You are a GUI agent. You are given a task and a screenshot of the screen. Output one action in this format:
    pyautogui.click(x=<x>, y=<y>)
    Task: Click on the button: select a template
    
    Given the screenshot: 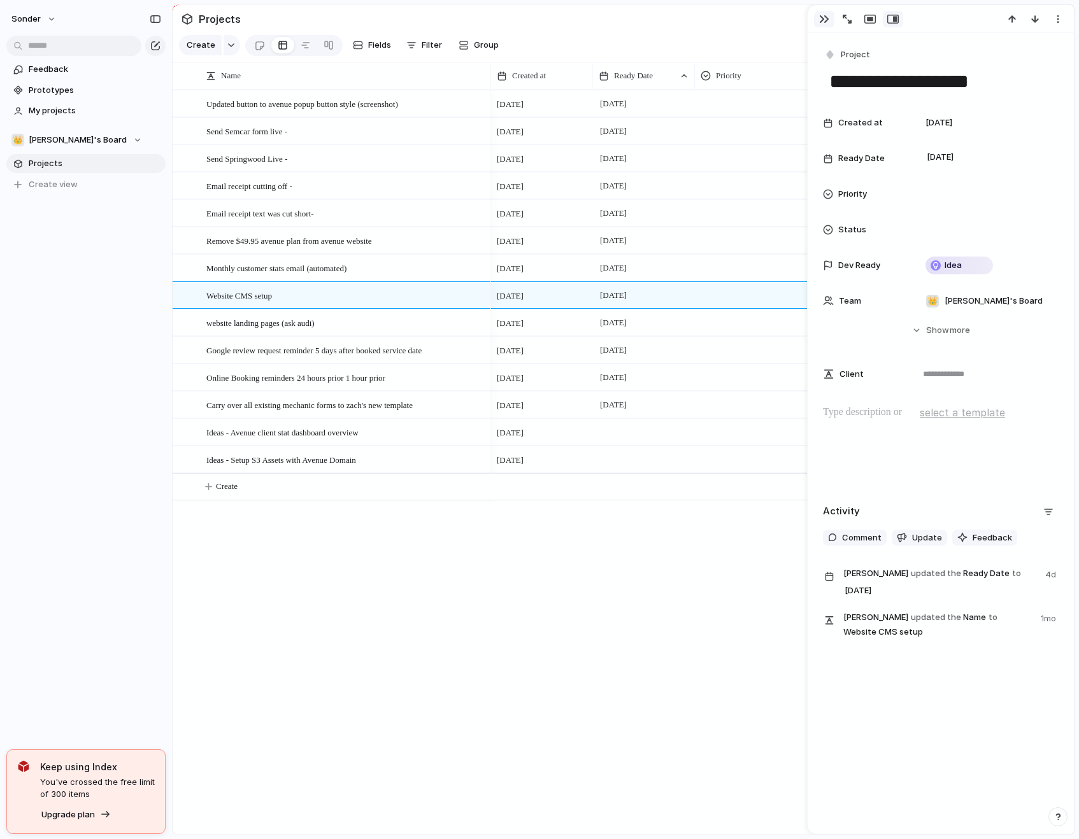 What is the action you would take?
    pyautogui.click(x=962, y=413)
    